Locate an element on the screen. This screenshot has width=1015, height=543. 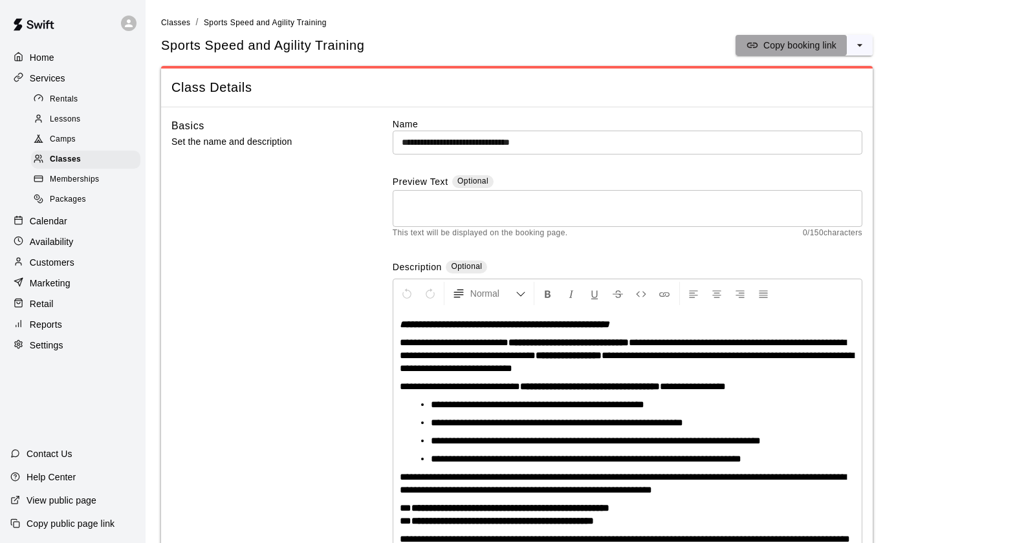
button: Insert Link is located at coordinates (664, 294).